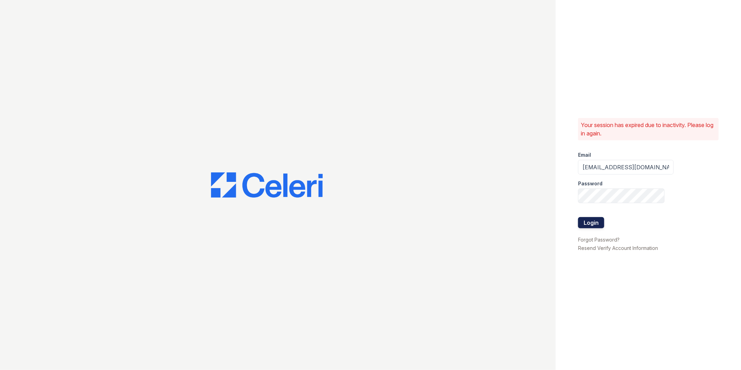 The height and width of the screenshot is (370, 741). What do you see at coordinates (584, 155) in the screenshot?
I see `label: Email` at bounding box center [584, 155].